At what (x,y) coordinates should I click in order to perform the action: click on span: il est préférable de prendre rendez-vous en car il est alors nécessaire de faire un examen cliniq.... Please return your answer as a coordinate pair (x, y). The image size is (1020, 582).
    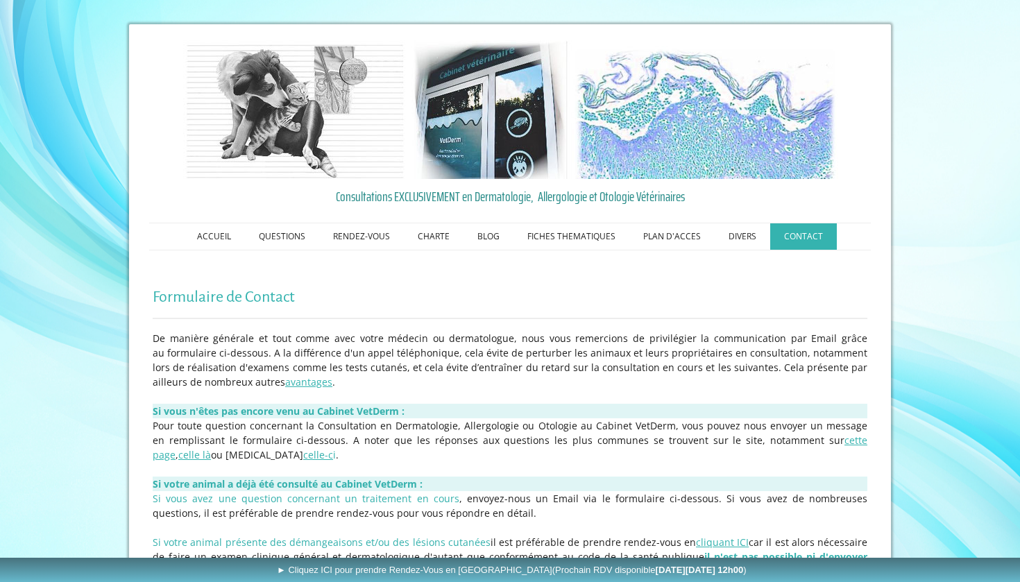
    Looking at the image, I should click on (510, 556).